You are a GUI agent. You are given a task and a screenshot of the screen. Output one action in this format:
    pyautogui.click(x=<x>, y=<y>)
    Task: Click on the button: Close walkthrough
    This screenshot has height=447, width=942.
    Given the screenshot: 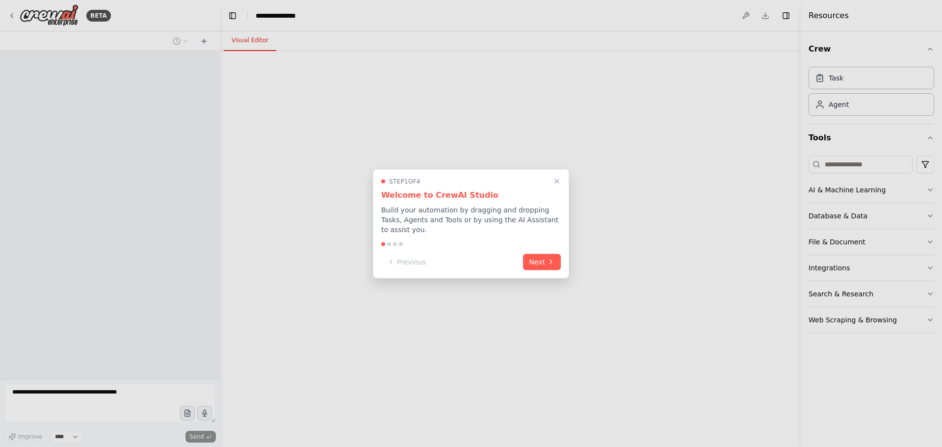 What is the action you would take?
    pyautogui.click(x=557, y=181)
    